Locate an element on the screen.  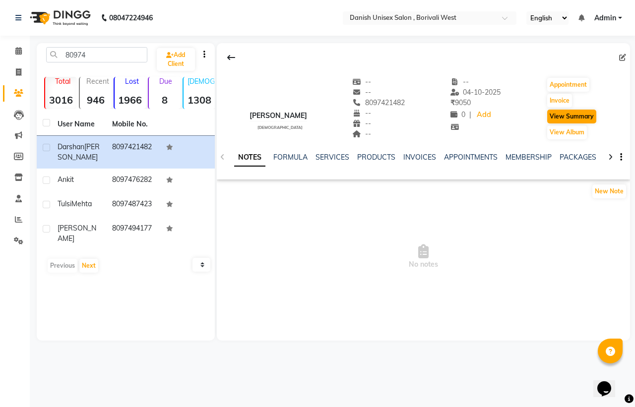
span: 9050 is located at coordinates (460, 103).